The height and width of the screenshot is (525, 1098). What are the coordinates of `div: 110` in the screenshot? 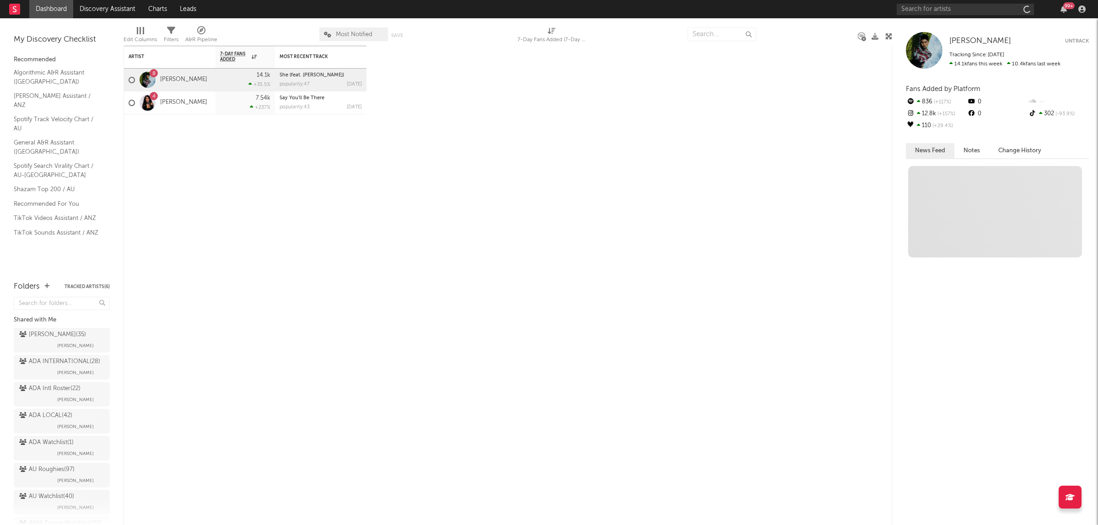 It's located at (936, 126).